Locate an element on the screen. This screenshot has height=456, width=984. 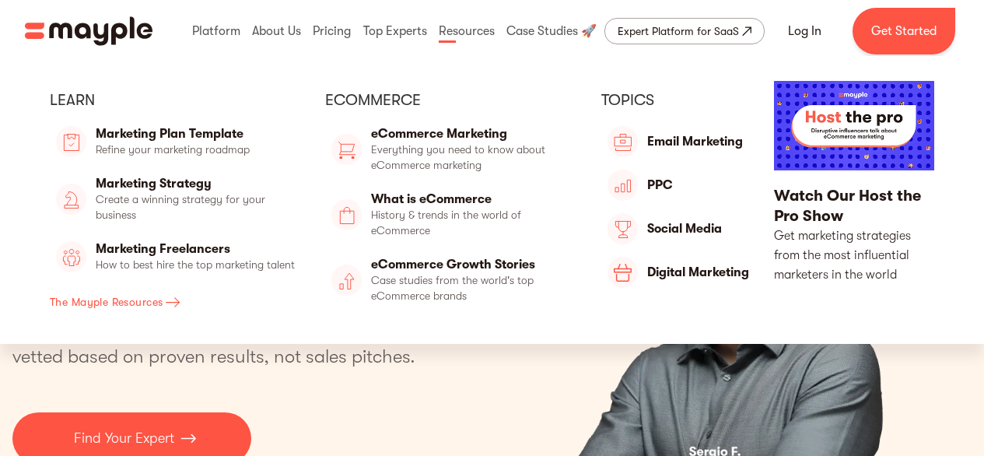
div: Ecommerce is located at coordinates (453, 100).